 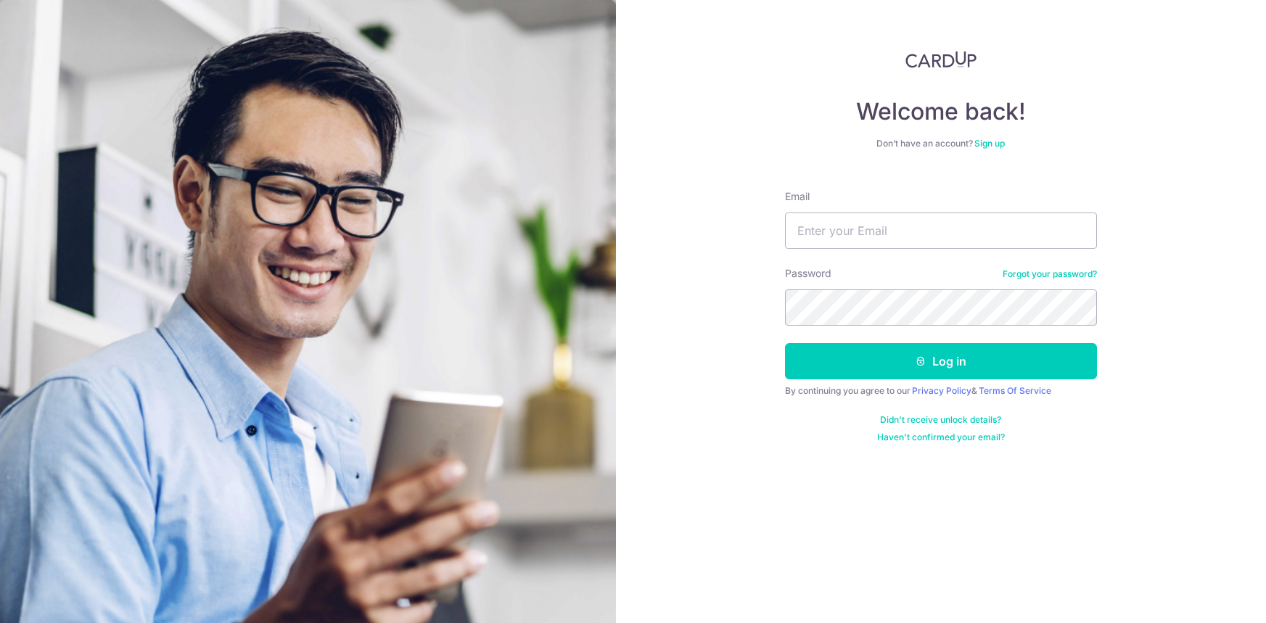 I want to click on h4: Welcome back!, so click(x=941, y=112).